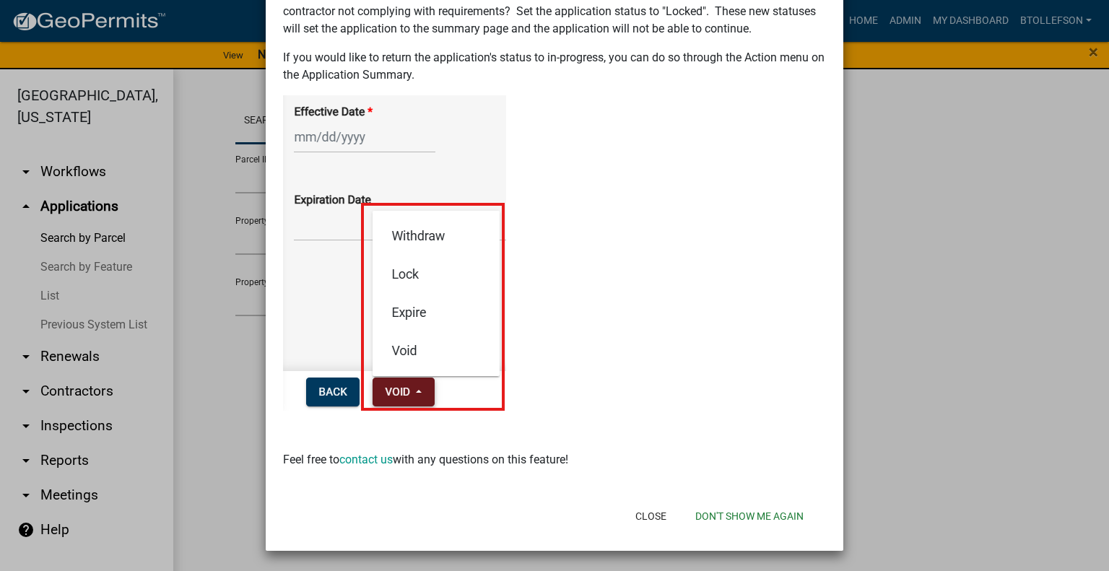 This screenshot has height=571, width=1109. I want to click on button: Close, so click(651, 516).